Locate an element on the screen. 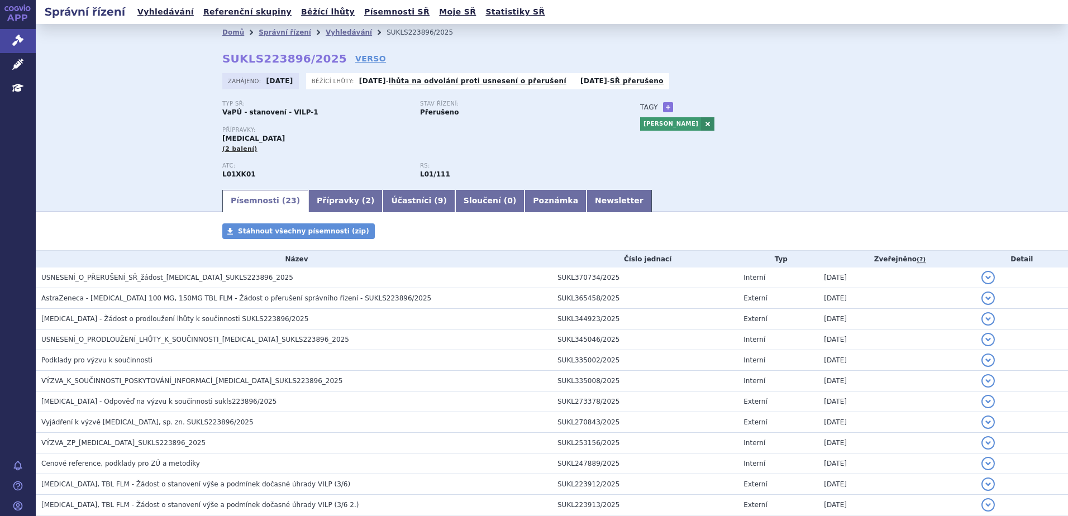 The height and width of the screenshot is (516, 1068). li: SUKLS223896/2025 is located at coordinates (427, 32).